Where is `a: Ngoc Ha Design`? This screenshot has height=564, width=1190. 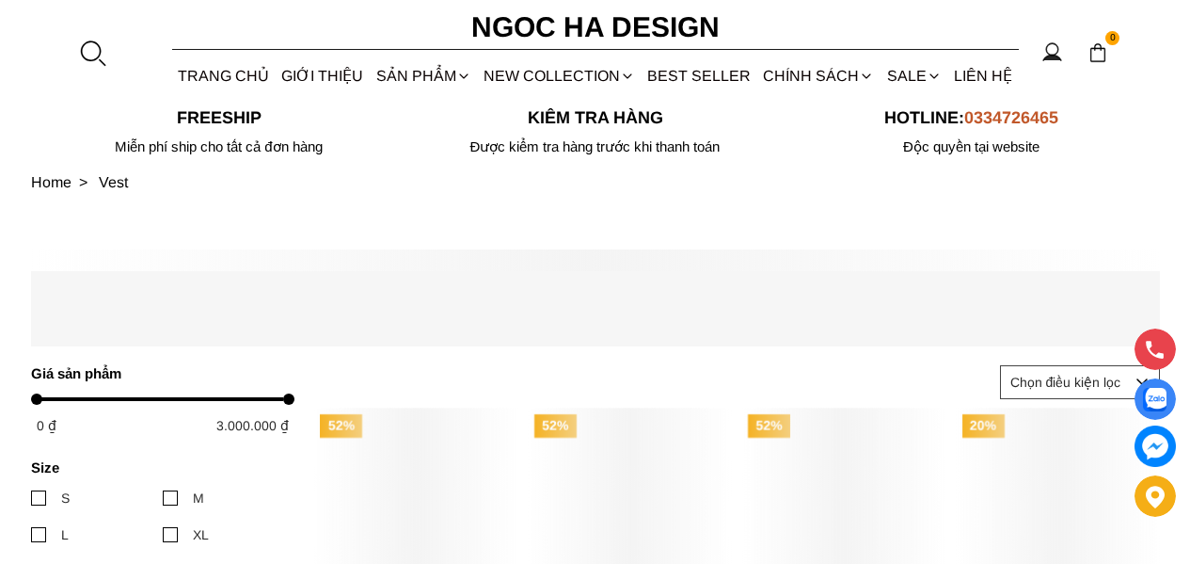 a: Ngoc Ha Design is located at coordinates (596, 27).